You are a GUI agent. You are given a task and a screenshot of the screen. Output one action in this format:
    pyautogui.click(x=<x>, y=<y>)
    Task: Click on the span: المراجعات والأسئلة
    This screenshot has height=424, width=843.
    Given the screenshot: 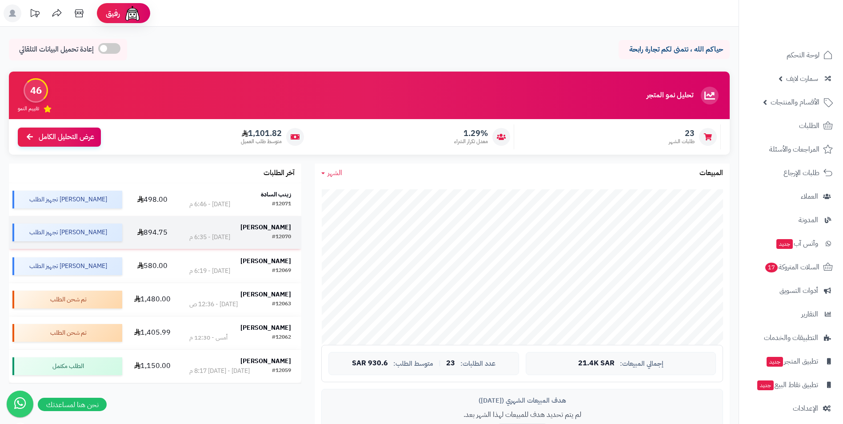 What is the action you would take?
    pyautogui.click(x=794, y=149)
    